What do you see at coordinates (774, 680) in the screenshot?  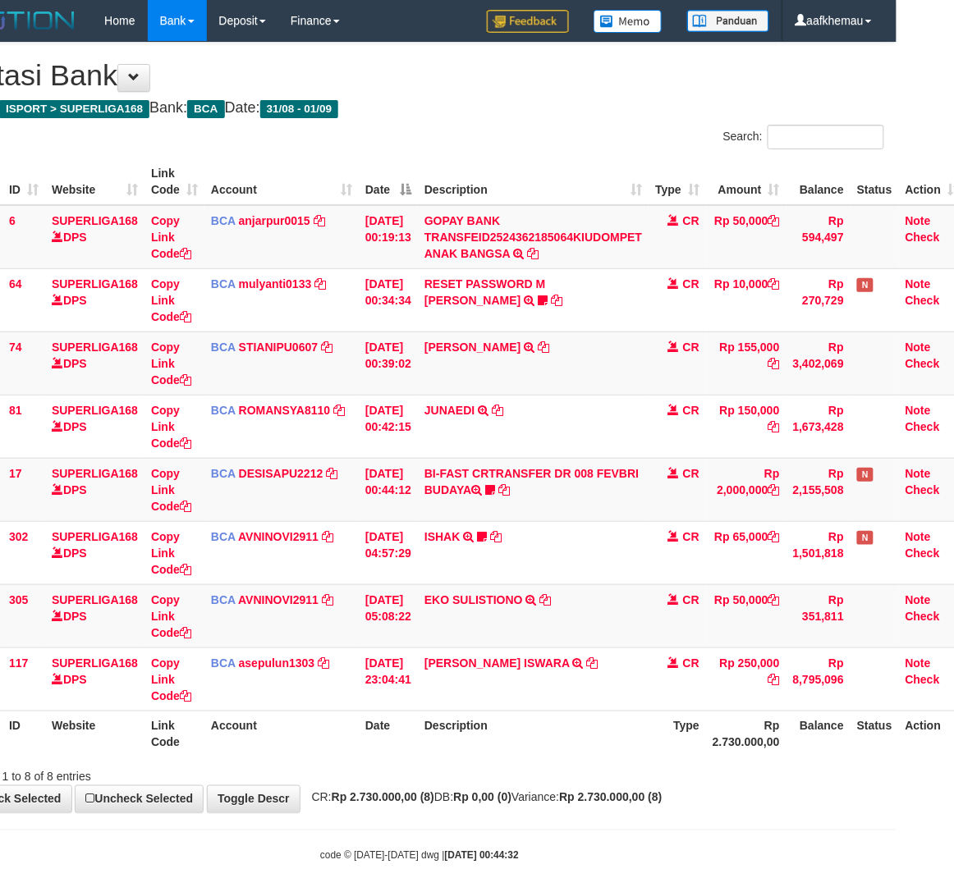 I see `a: Copy Rp 250,000 to clipboard` at bounding box center [774, 680].